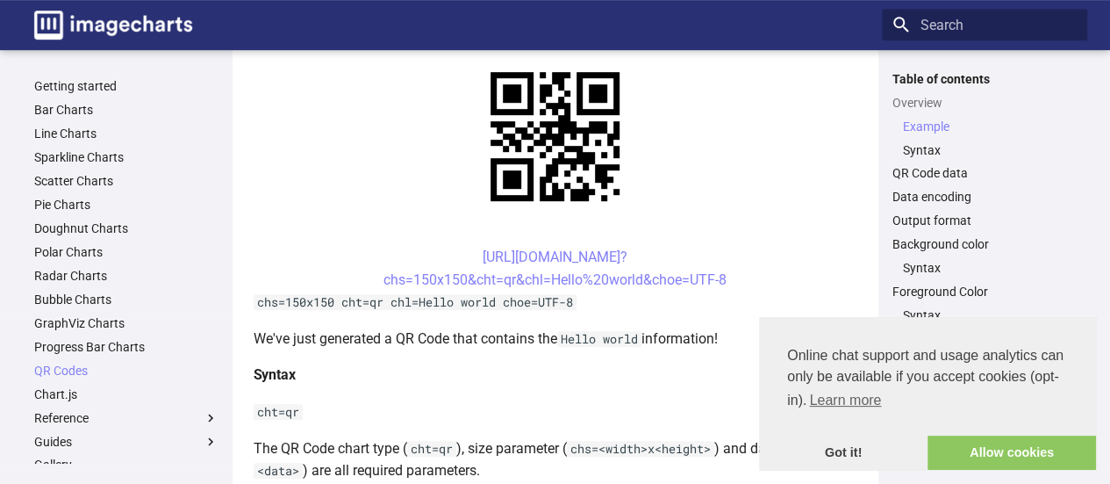 The image size is (1110, 484). What do you see at coordinates (985, 197) in the screenshot?
I see `a: Data encoding` at bounding box center [985, 197].